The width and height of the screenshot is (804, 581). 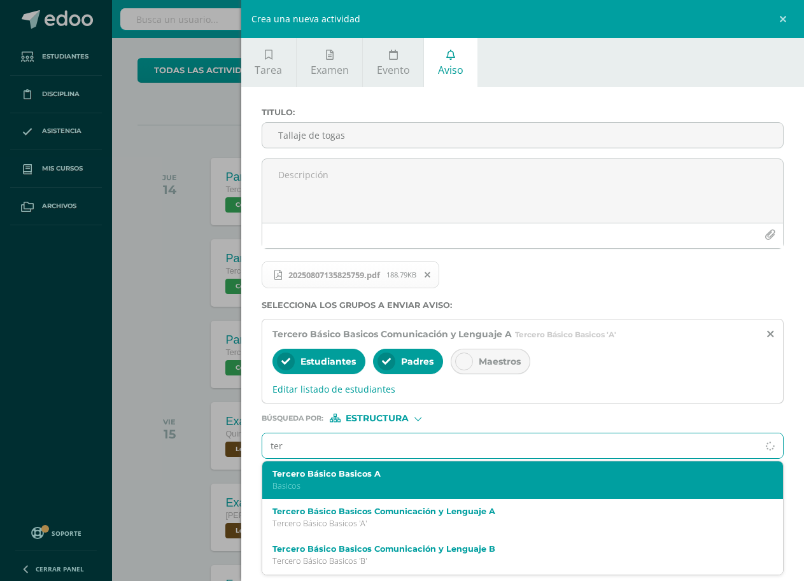 What do you see at coordinates (392, 334) in the screenshot?
I see `span: Tercero Básico Basicos Comunicación y Lenguaje A` at bounding box center [392, 334].